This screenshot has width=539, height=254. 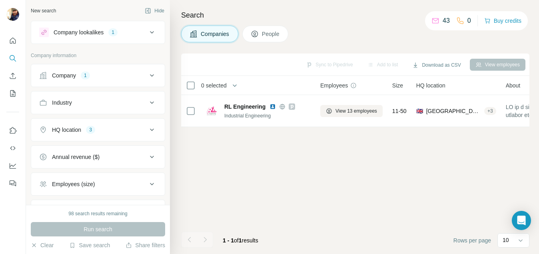 What do you see at coordinates (90, 130) in the screenshot?
I see `div: 3` at bounding box center [90, 130].